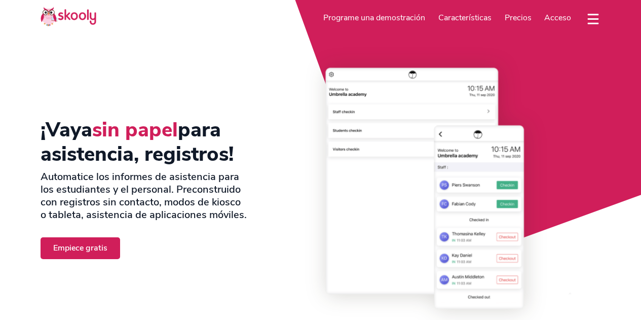 This screenshot has height=320, width=641. What do you see at coordinates (518, 18) in the screenshot?
I see `a: Precios` at bounding box center [518, 18].